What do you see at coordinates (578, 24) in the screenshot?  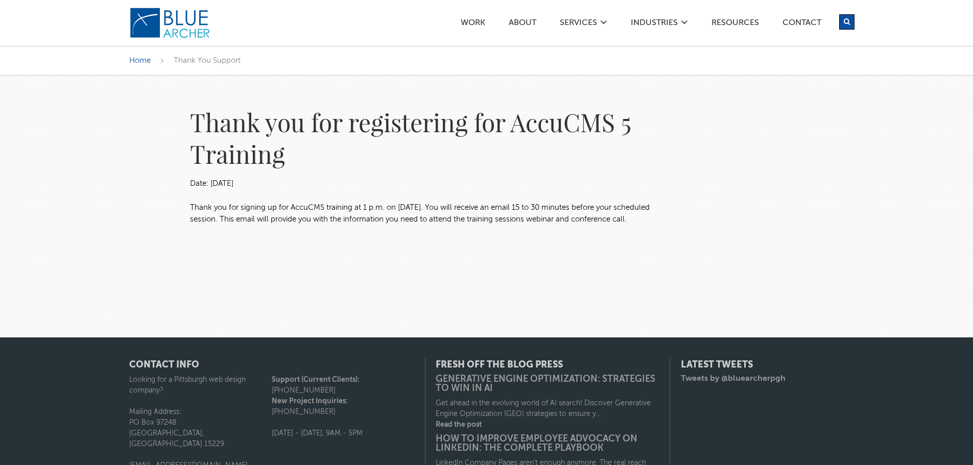 I see `a: SERVICES` at bounding box center [578, 24].